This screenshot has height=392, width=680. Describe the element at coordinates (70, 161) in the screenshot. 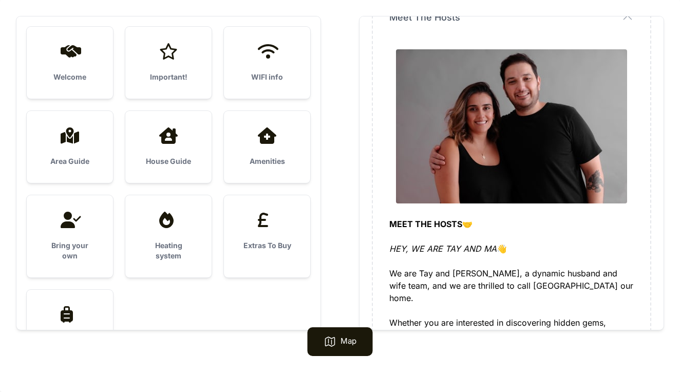

I see `h3: Area Guide` at that location.